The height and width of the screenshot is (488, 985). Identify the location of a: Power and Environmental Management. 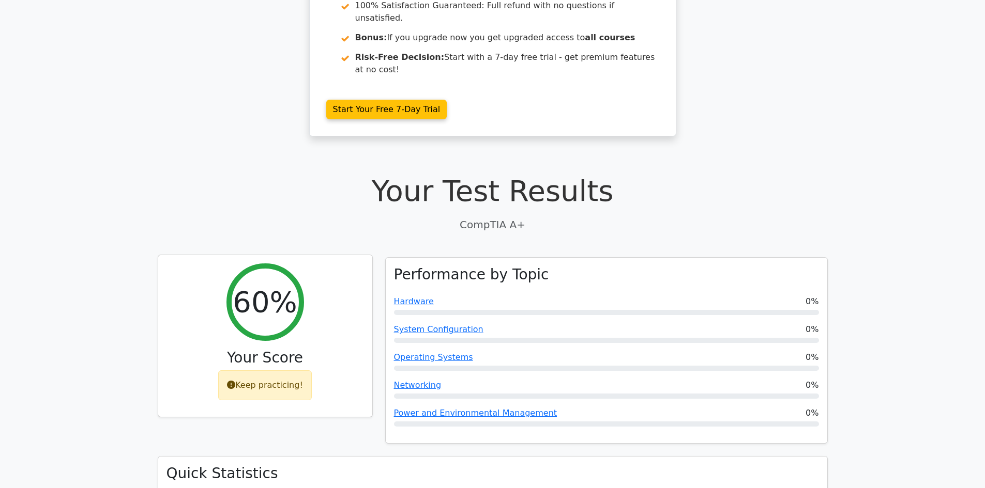
(475, 413).